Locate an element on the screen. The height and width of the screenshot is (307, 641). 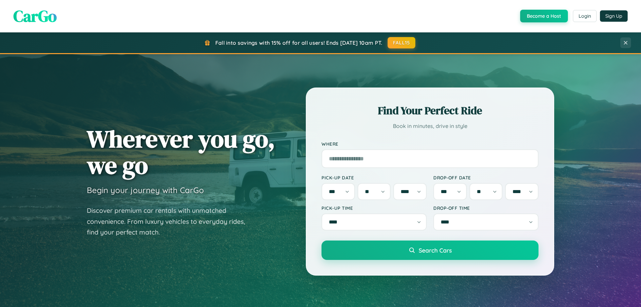
button: Search Cars is located at coordinates (430, 250).